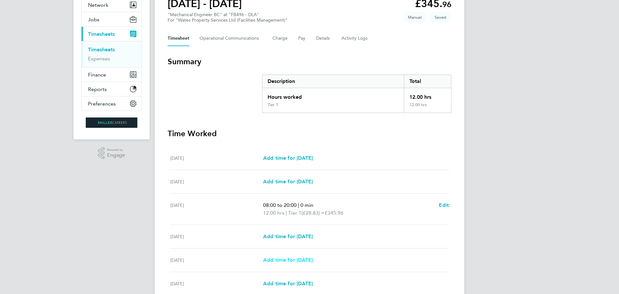 The image size is (619, 294). What do you see at coordinates (355, 38) in the screenshot?
I see `button: Activity Logs` at bounding box center [355, 38].